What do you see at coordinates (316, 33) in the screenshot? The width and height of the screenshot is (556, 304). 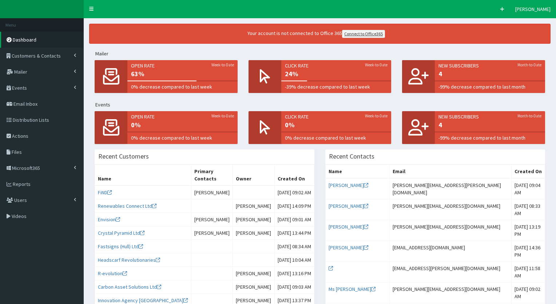 I see `div: Your account is not connected to Office 365` at bounding box center [316, 33].